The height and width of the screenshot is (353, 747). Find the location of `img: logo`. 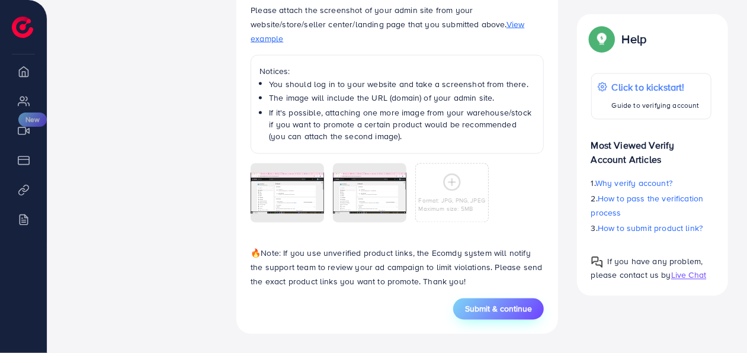

img: logo is located at coordinates (23, 27).